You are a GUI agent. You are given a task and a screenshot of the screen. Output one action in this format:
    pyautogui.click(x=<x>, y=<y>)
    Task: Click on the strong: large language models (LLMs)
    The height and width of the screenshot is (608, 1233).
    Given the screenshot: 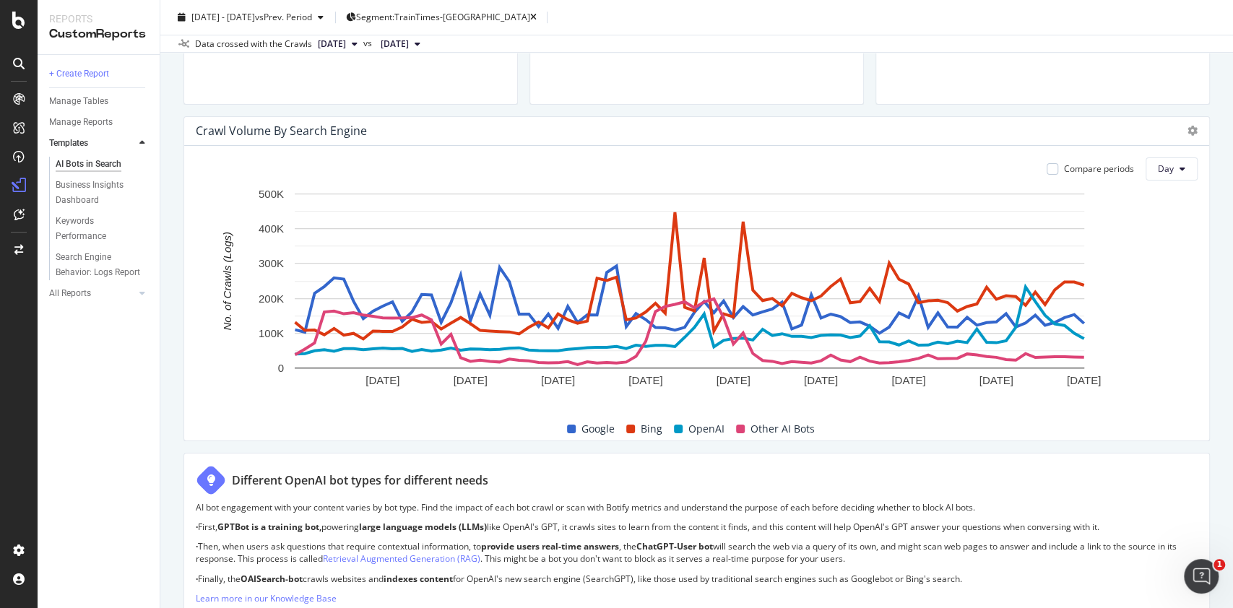 What is the action you would take?
    pyautogui.click(x=423, y=527)
    